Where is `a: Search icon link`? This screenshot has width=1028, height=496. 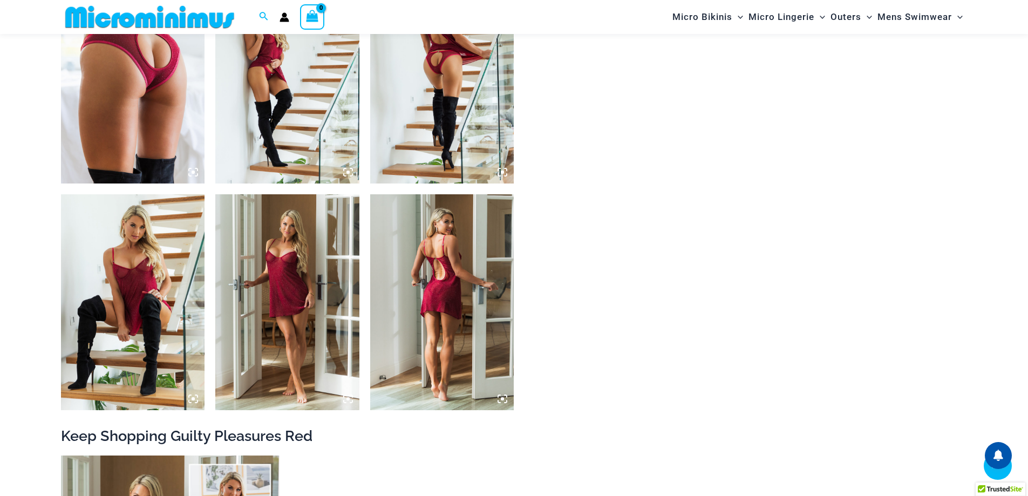
a: Search icon link is located at coordinates (264, 17).